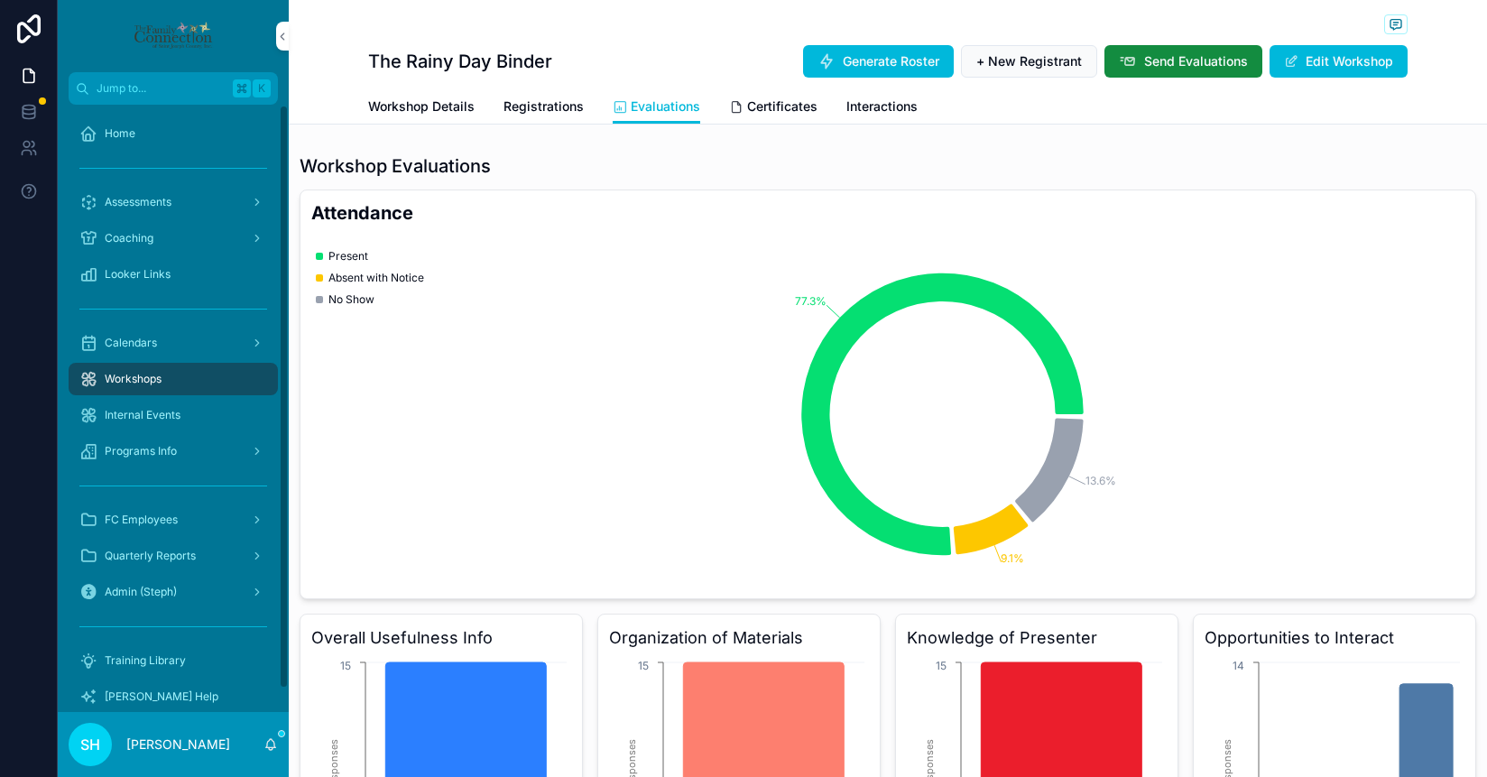 This screenshot has width=1487, height=777. I want to click on h3: Opportunities to Interact, so click(1335, 638).